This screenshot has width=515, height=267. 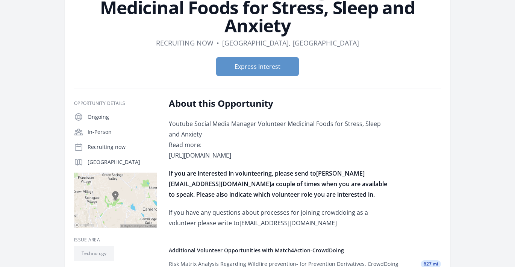 What do you see at coordinates (242, 173) in the screenshot?
I see `span: If you are interested in volunteering, please send to` at bounding box center [242, 173].